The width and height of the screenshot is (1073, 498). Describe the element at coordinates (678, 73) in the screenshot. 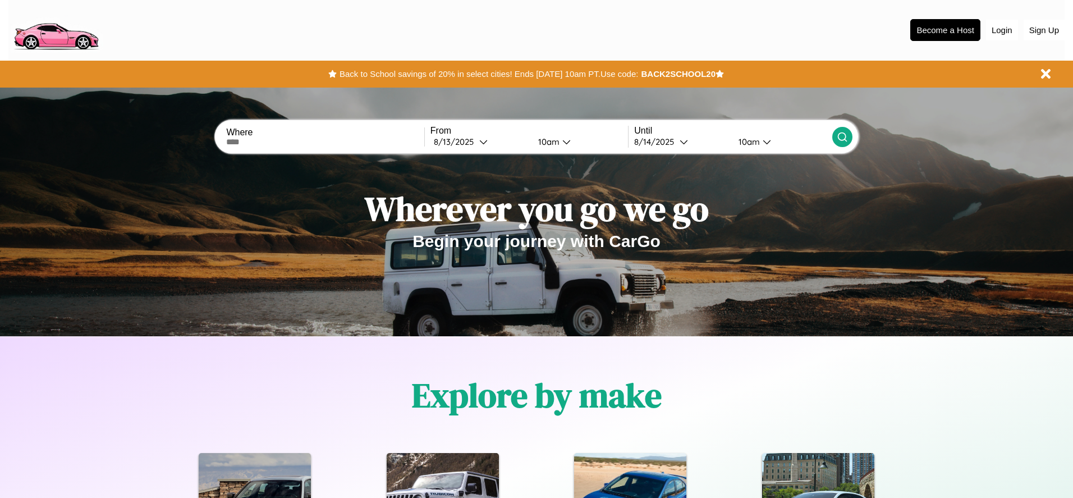

I see `b: BACK2SCHOOL20` at that location.